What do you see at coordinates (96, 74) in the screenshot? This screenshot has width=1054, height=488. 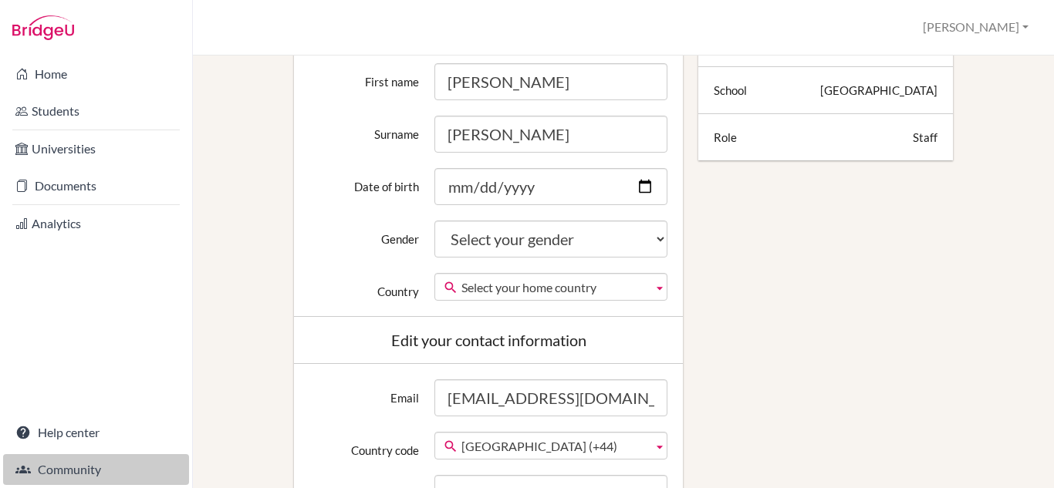 I see `a: Home` at bounding box center [96, 74].